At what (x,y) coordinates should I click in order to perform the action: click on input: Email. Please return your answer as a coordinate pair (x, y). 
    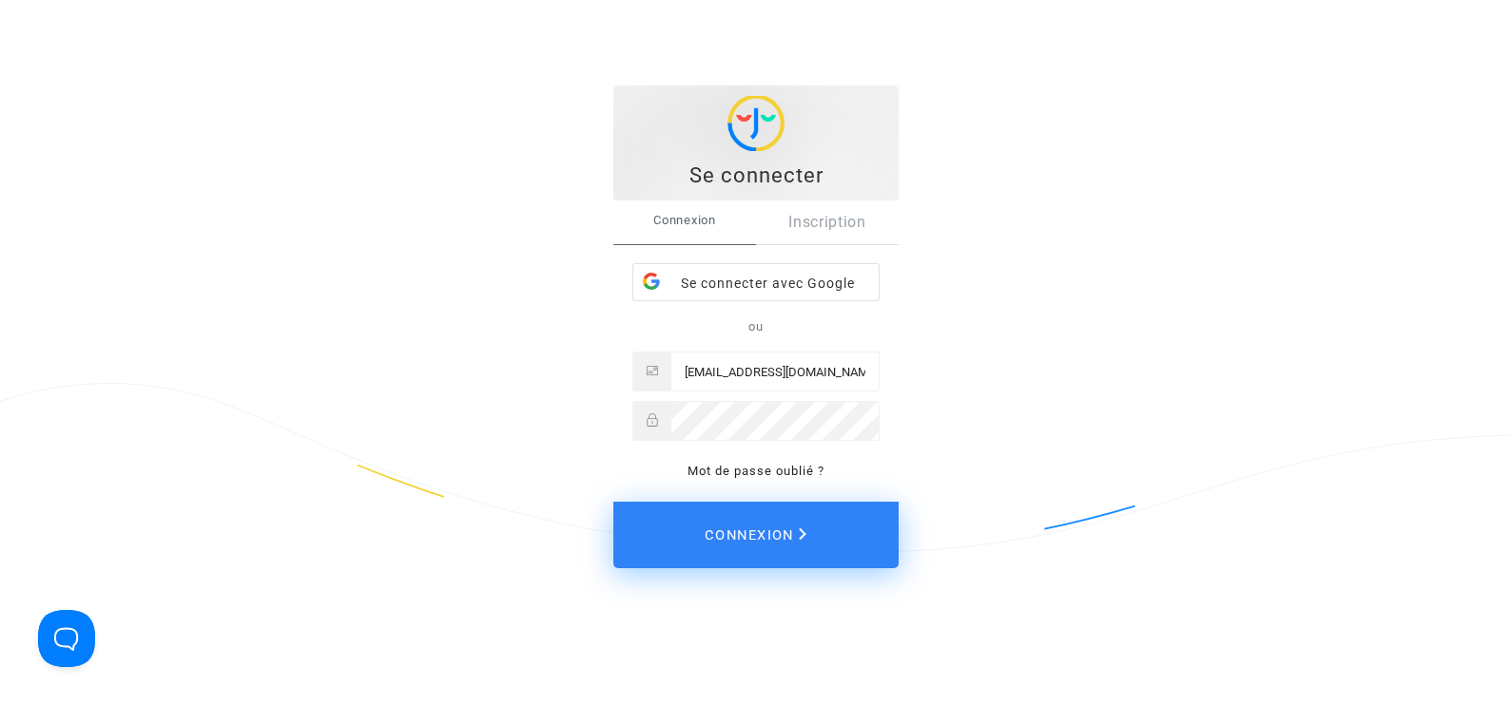
    Looking at the image, I should click on (775, 372).